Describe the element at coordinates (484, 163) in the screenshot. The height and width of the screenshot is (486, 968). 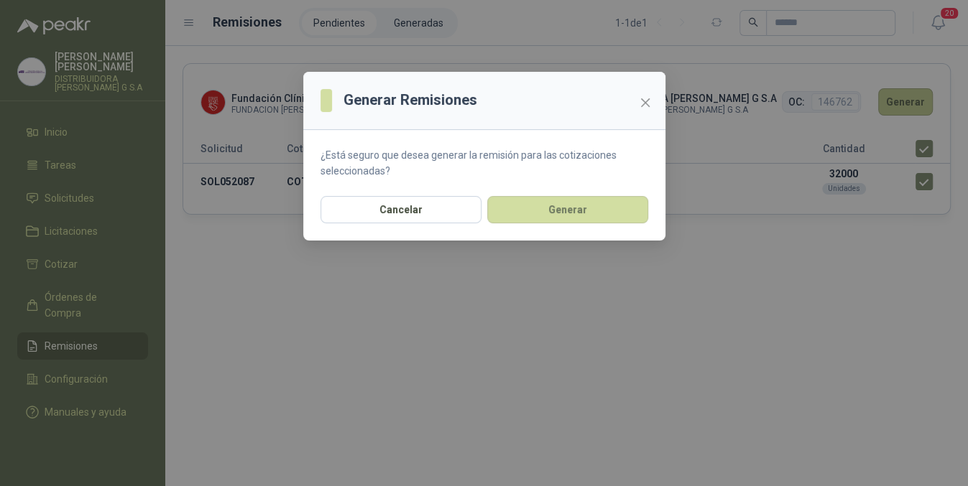
I see `p: ¿Está seguro que desea generar la remisión para las cotizaciones seleccionadas?` at that location.